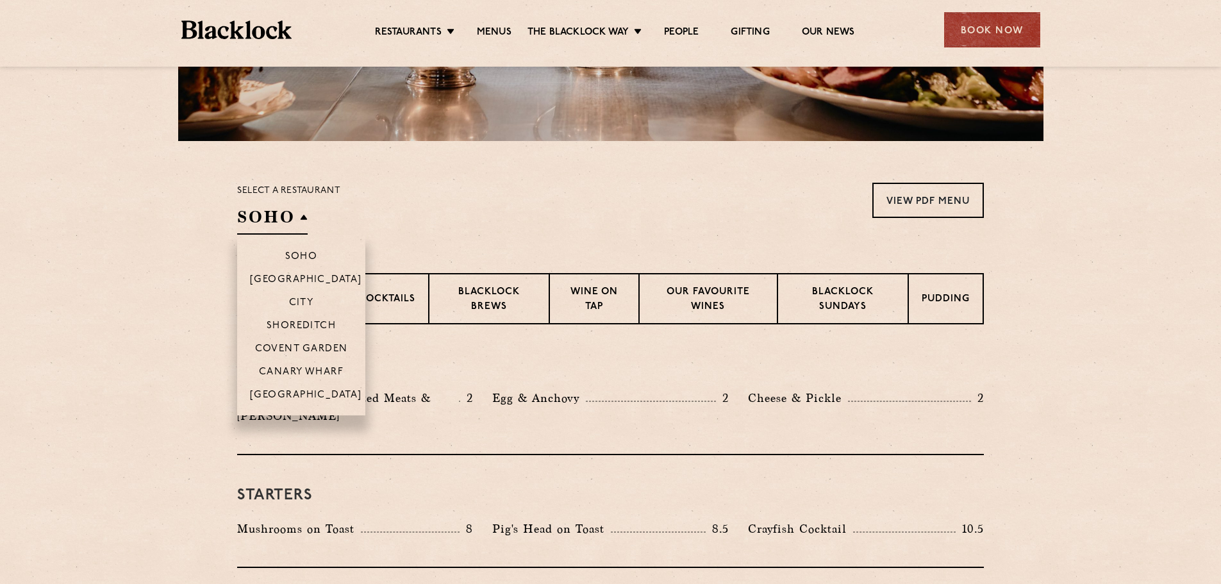 The width and height of the screenshot is (1221, 584). Describe the element at coordinates (928, 200) in the screenshot. I see `a: View PDF Menu` at that location.